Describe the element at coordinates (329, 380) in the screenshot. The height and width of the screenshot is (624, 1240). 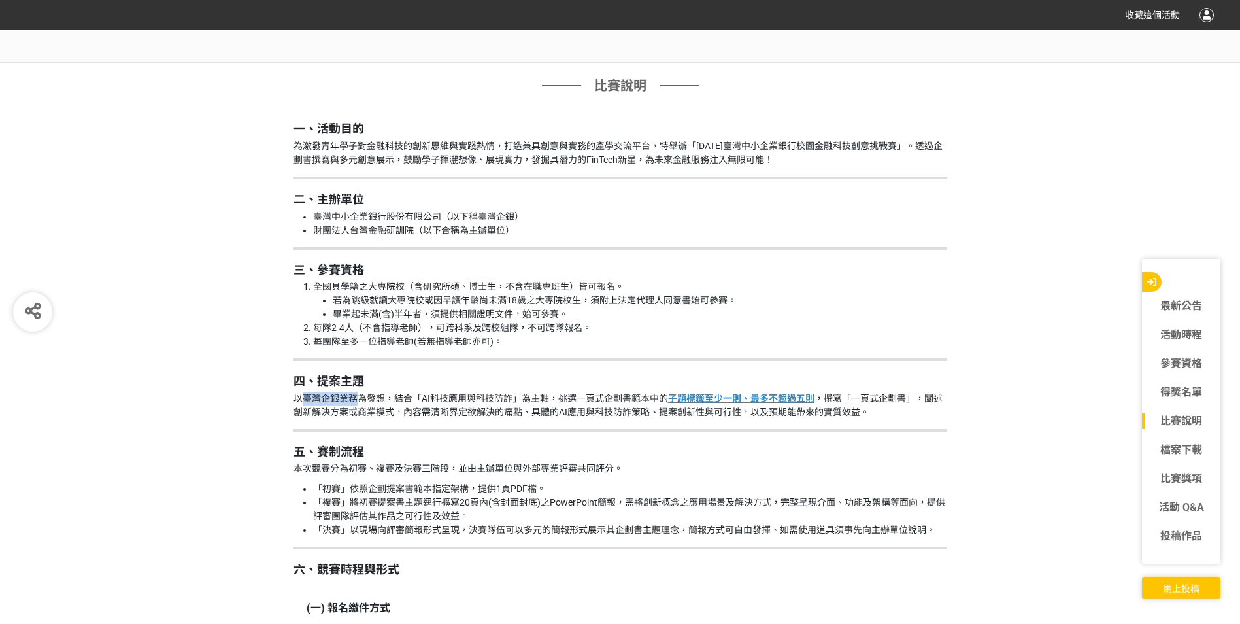
I see `strong: 四、提案主題` at that location.